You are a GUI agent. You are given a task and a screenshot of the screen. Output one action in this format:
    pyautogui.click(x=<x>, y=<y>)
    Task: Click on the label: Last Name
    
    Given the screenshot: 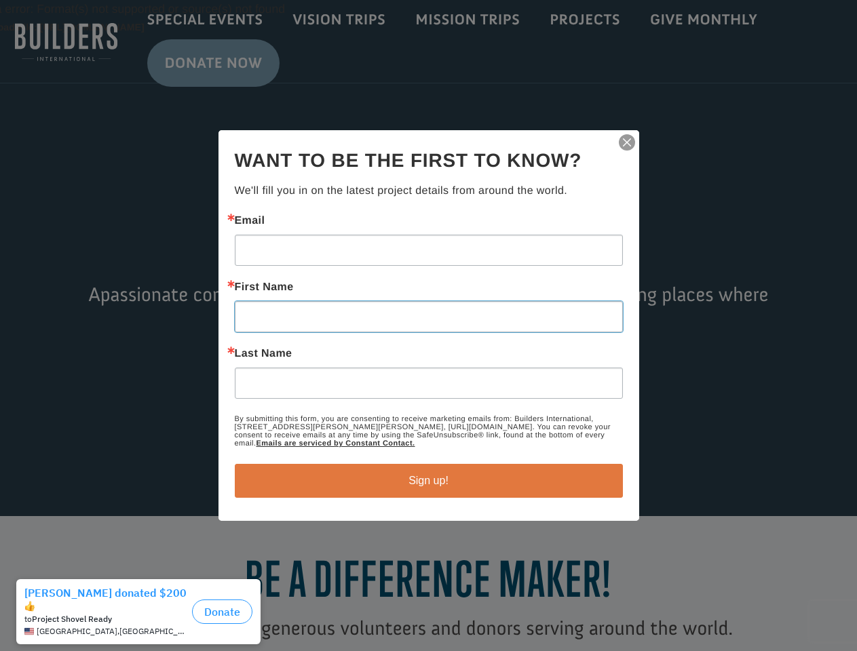 What is the action you would take?
    pyautogui.click(x=429, y=354)
    